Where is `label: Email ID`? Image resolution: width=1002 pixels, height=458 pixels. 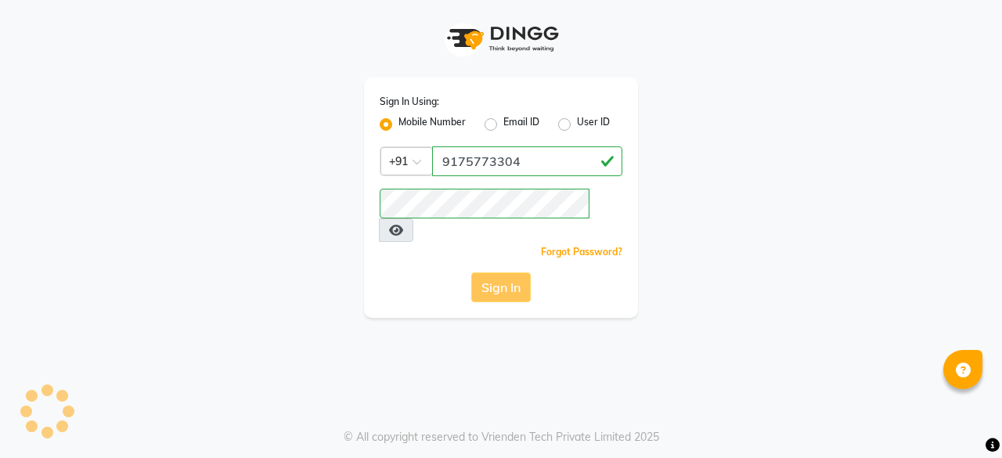 label: Email ID is located at coordinates (521, 124).